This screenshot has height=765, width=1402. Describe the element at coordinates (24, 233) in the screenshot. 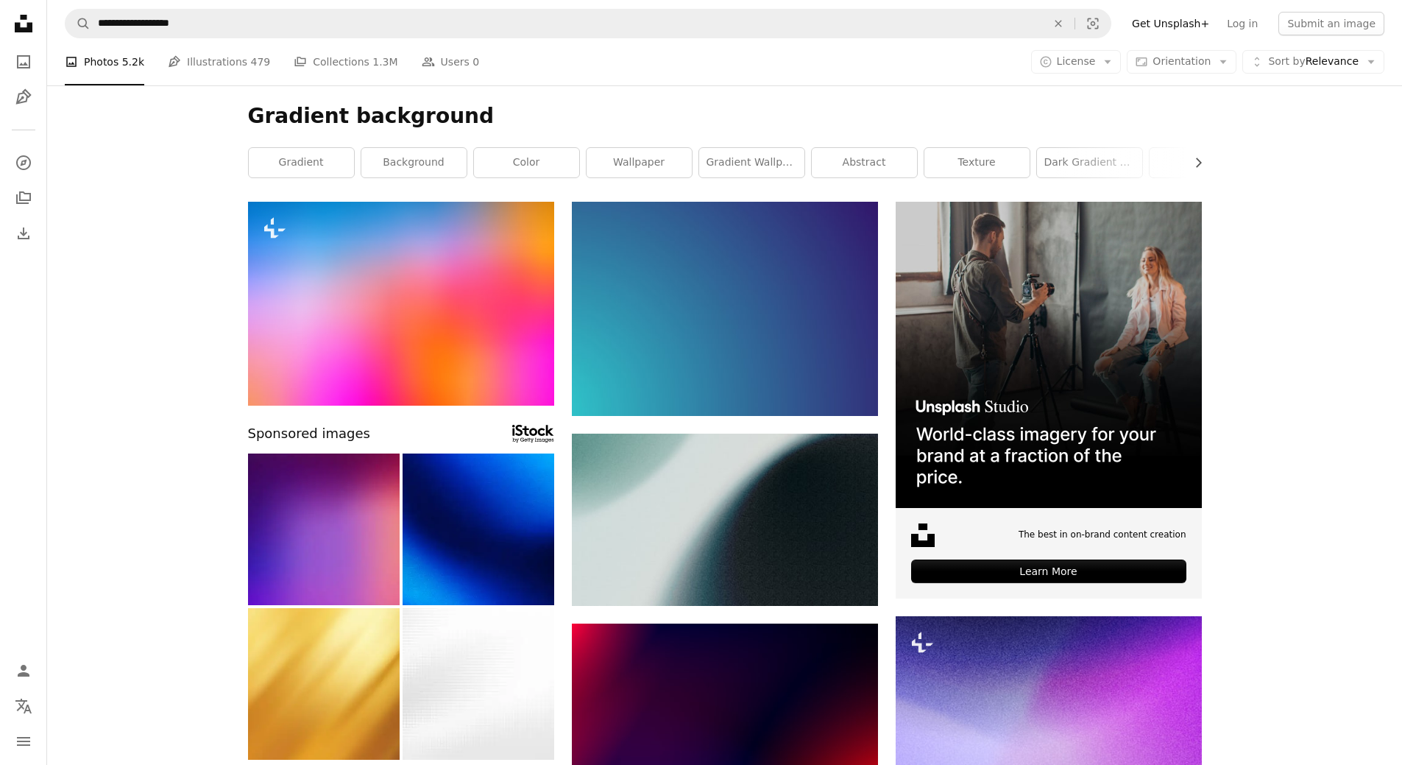

I see `a: Download History` at that location.